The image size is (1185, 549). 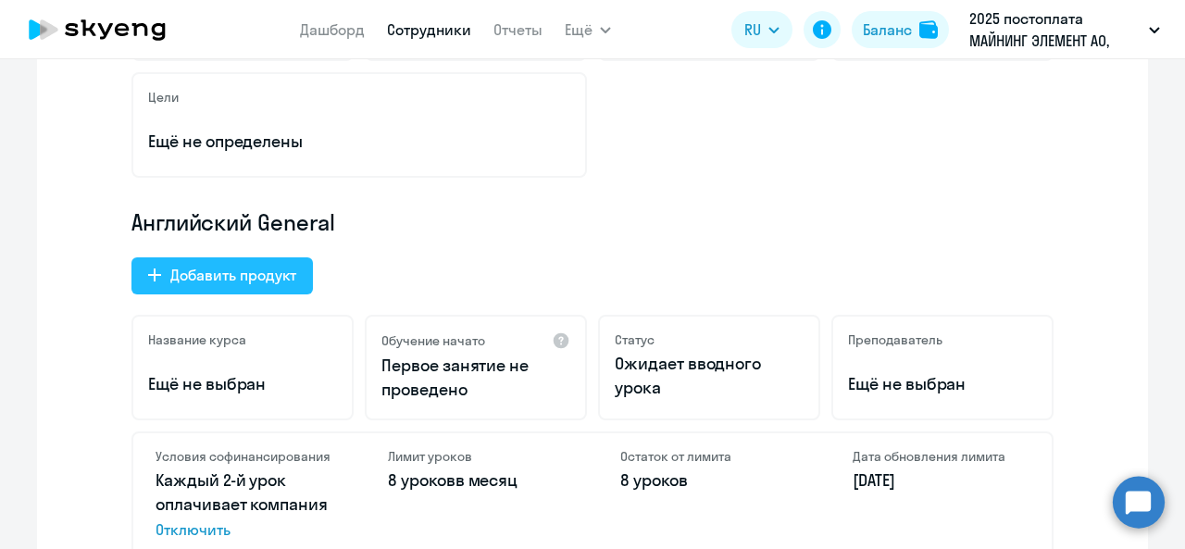 I want to click on span: Отключить, so click(x=243, y=529).